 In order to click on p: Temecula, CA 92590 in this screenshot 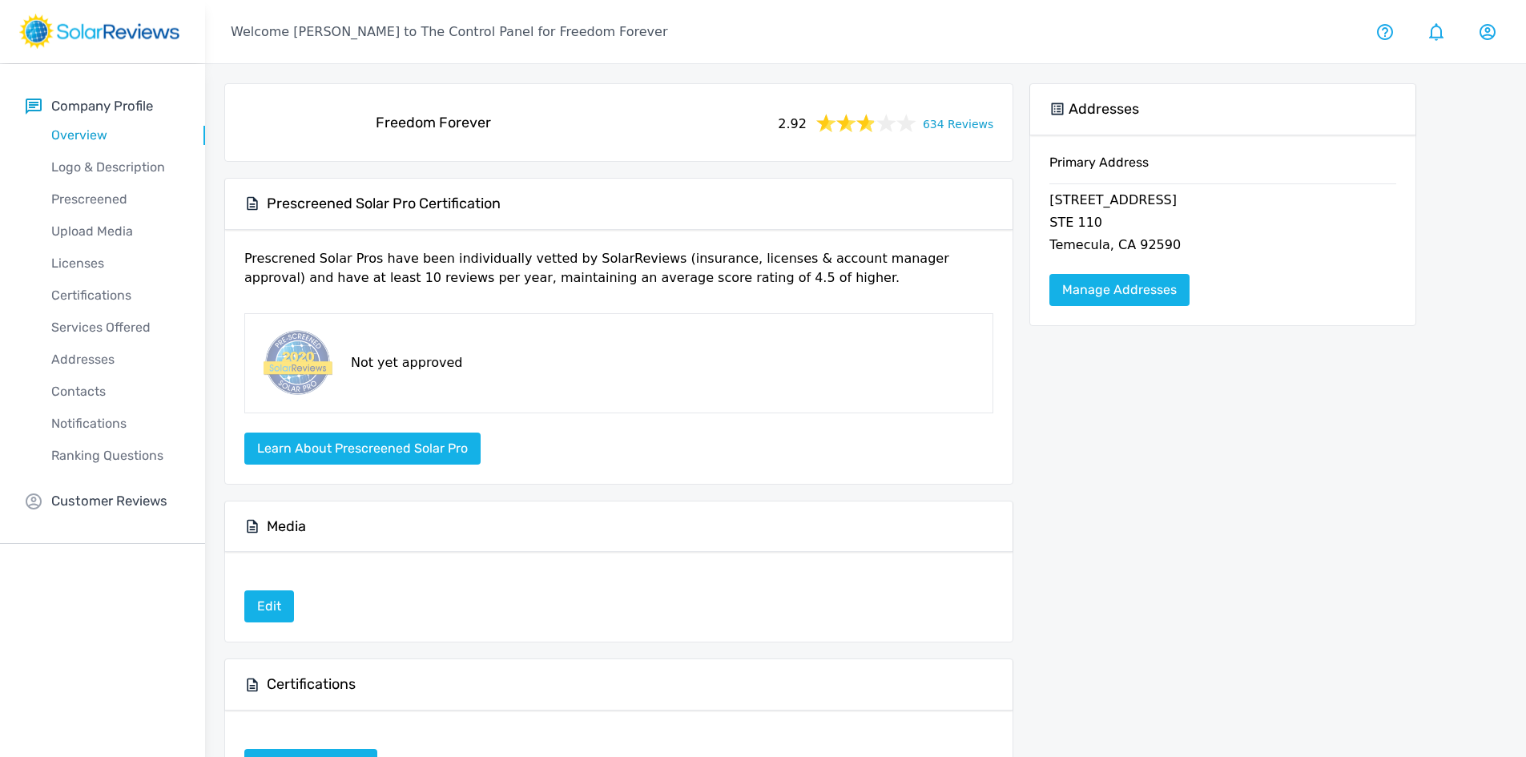, I will do `click(1222, 247)`.